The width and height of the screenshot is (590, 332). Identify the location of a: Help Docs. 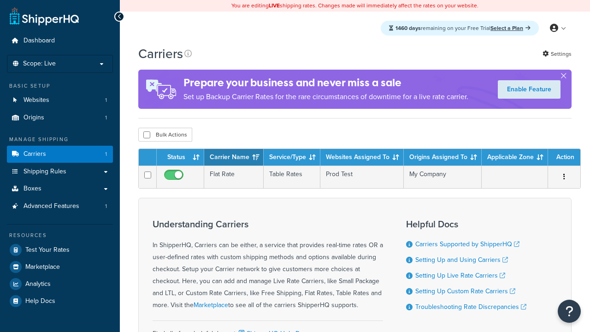
(60, 301).